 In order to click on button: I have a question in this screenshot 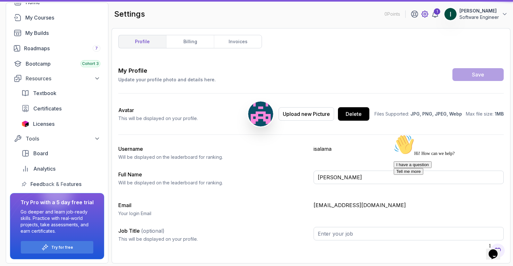, I will do `click(21, 33)`.